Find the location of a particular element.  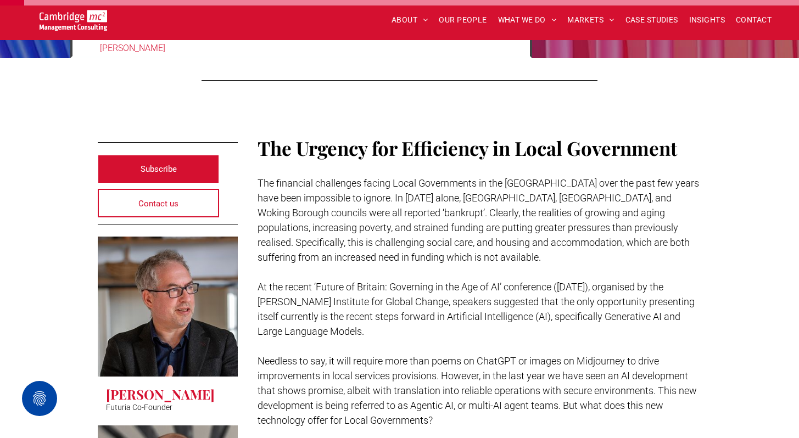

a: Your Business Transformed | Cambridge Management Consulting is located at coordinates (73, 17).